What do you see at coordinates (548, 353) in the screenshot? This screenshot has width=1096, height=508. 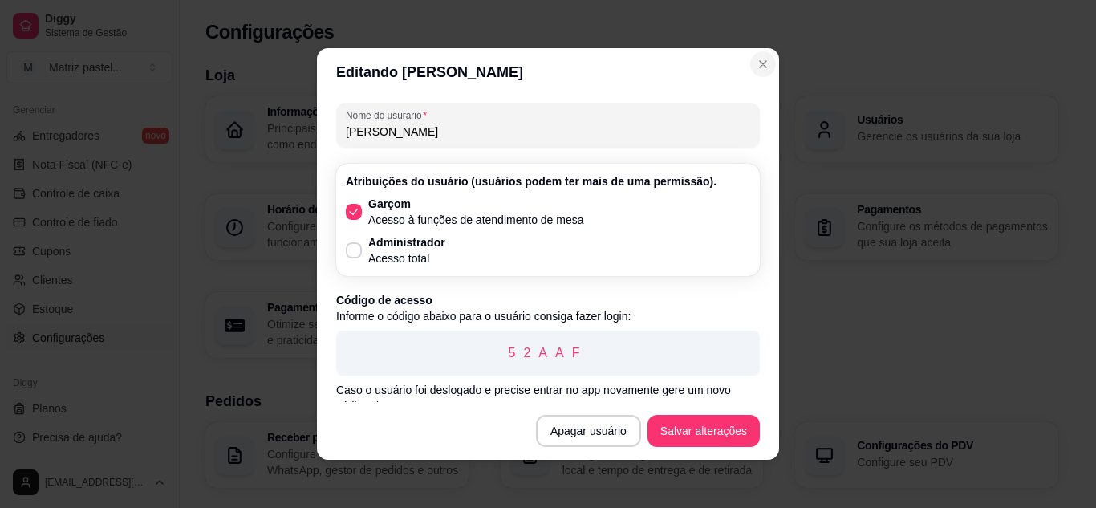 I see `p: 52AAF` at bounding box center [548, 353].